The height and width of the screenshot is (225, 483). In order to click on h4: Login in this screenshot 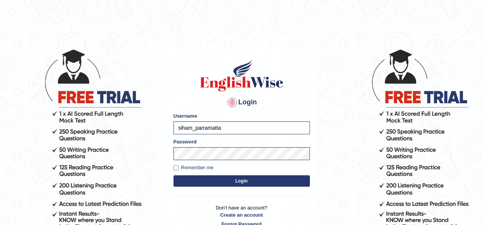, I will do `click(242, 102)`.